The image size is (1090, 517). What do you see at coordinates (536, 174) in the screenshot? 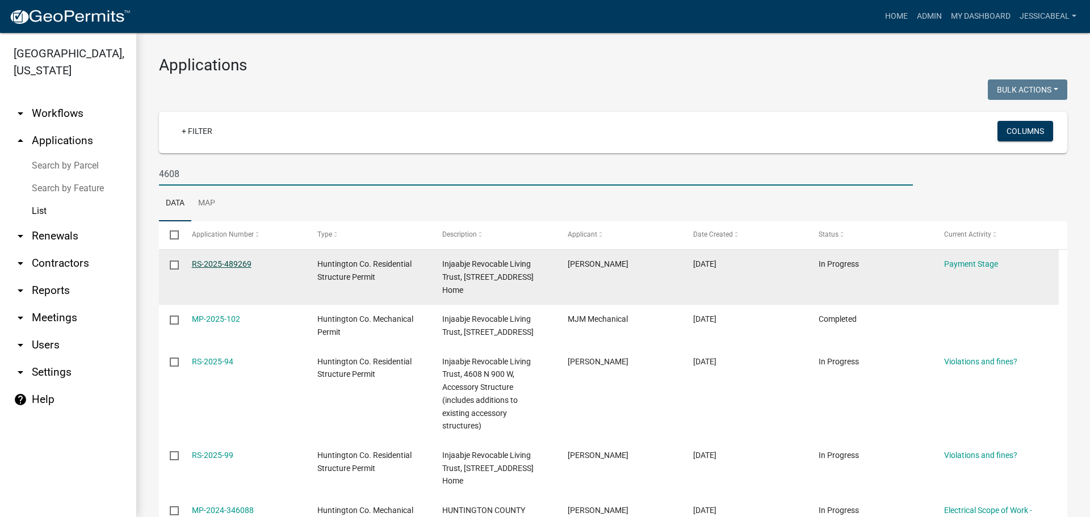
I see `input: Search for applications` at bounding box center [536, 174].